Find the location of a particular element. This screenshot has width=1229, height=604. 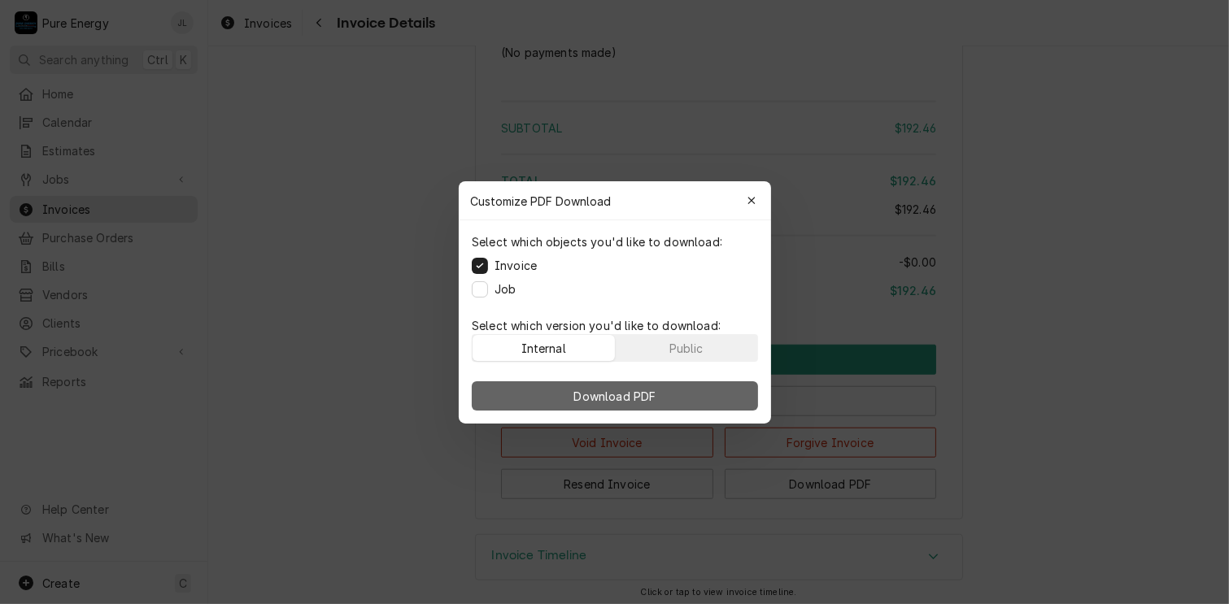

p: Select which version you'd like to download: is located at coordinates (615, 325).